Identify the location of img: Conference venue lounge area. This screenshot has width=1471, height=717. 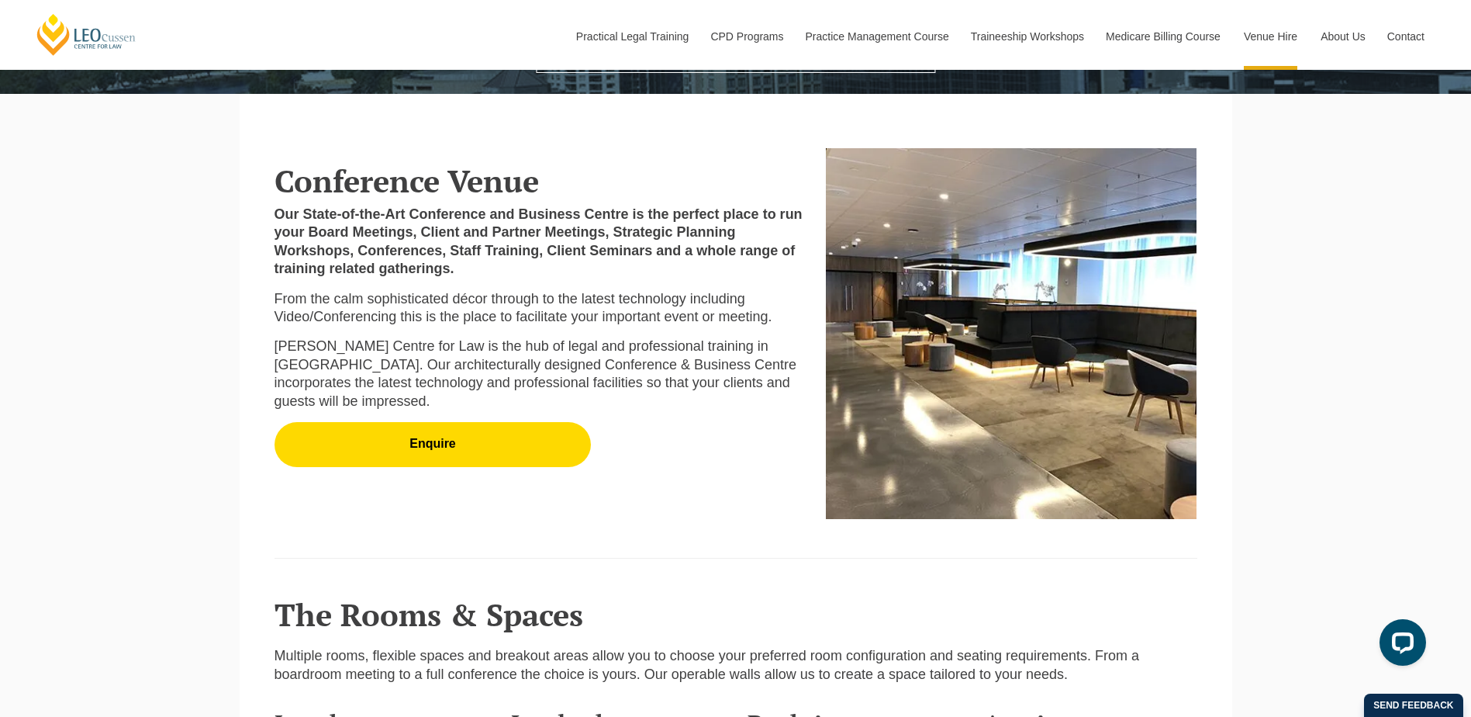
(1011, 334).